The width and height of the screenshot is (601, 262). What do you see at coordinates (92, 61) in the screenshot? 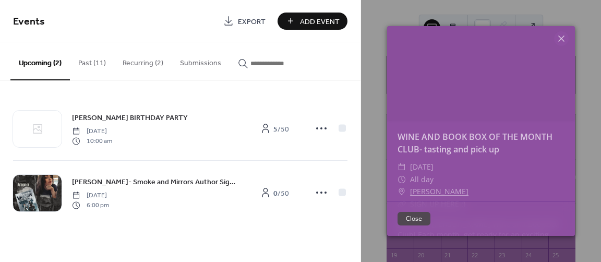
I see `button: Past (11)` at bounding box center [92, 61].